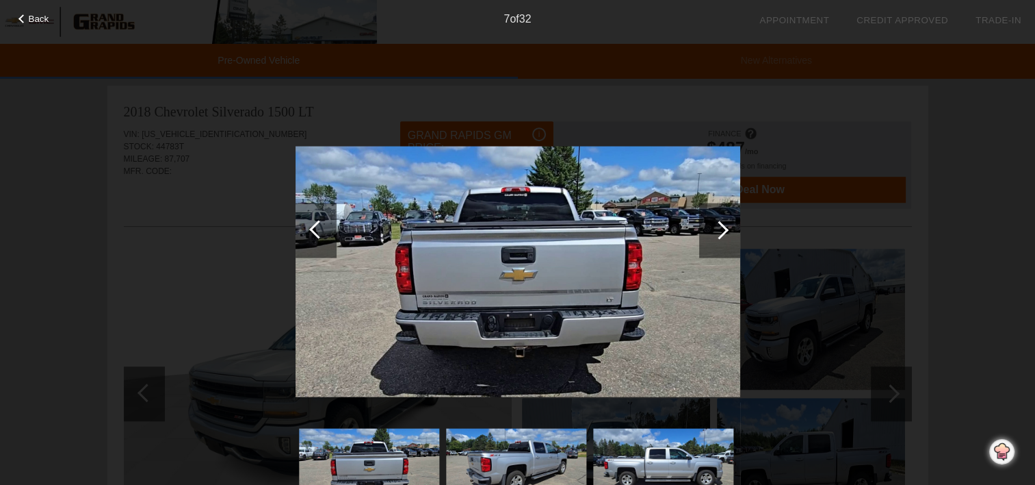  What do you see at coordinates (506, 18) in the screenshot?
I see `span: 7` at bounding box center [506, 18].